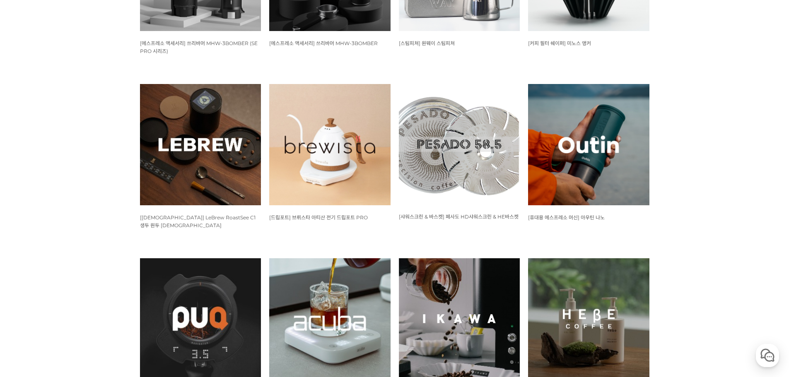 Image resolution: width=789 pixels, height=377 pixels. Describe the element at coordinates (81, 273) in the screenshot. I see `a: 대화` at that location.